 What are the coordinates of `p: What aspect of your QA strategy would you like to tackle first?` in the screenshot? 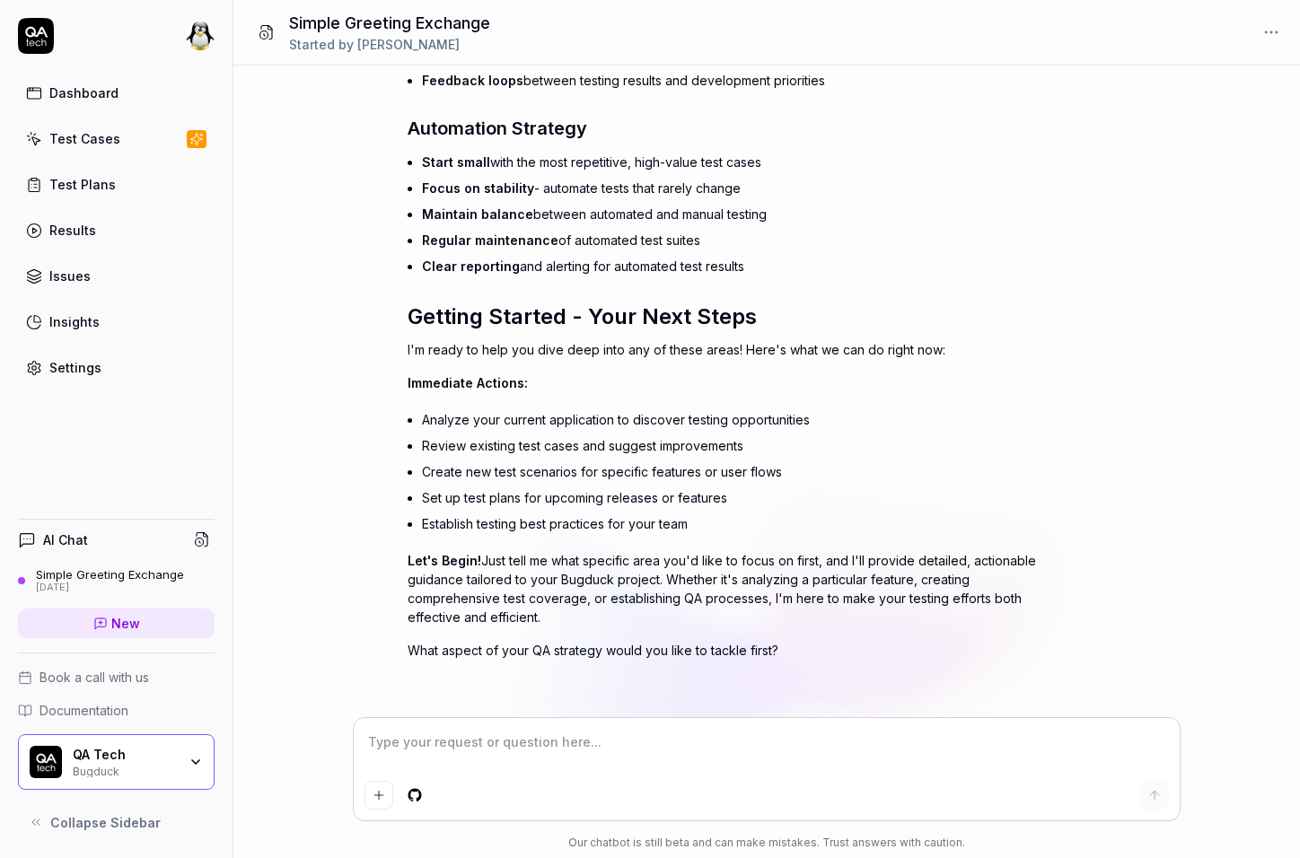 It's located at (722, 650).